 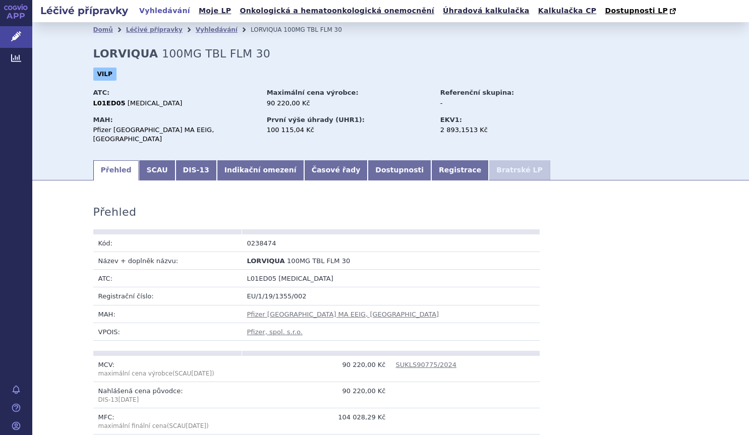 I want to click on strong: MAH:, so click(x=103, y=120).